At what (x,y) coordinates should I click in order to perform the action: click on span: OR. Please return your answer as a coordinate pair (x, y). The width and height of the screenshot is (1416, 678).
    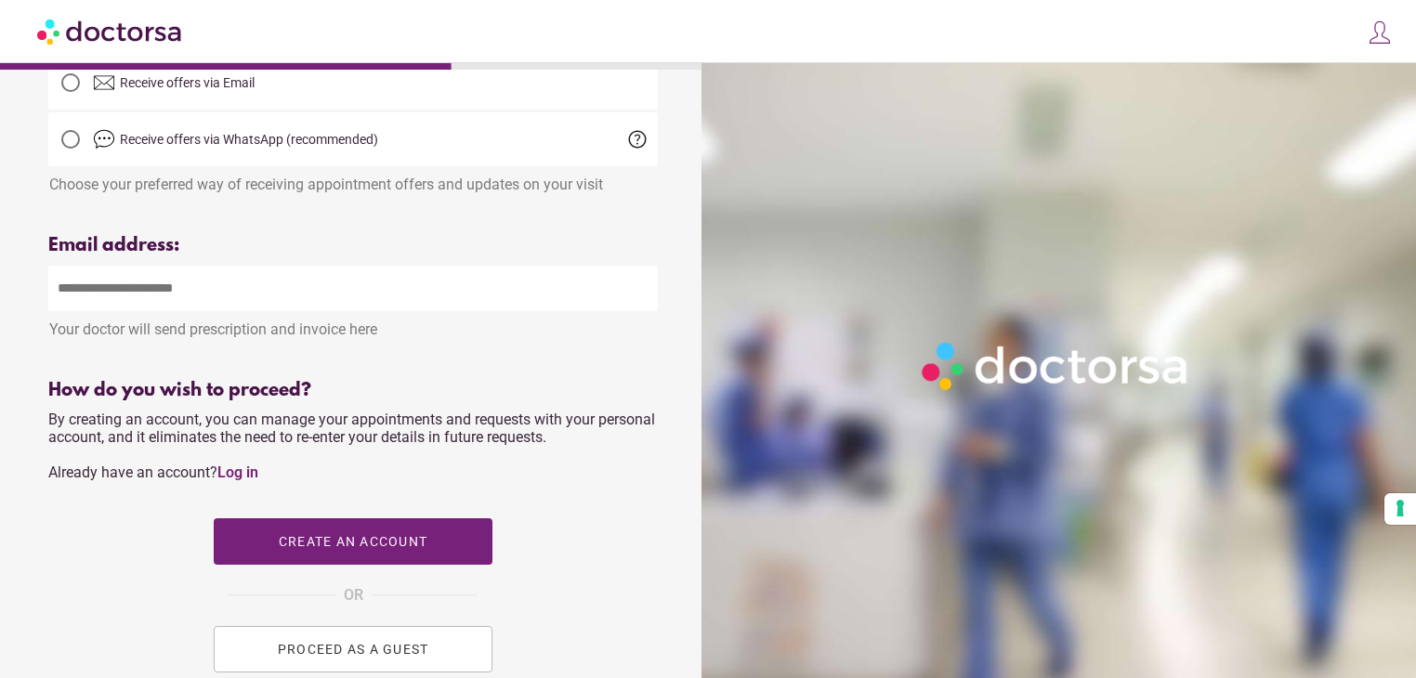
    Looking at the image, I should click on (353, 596).